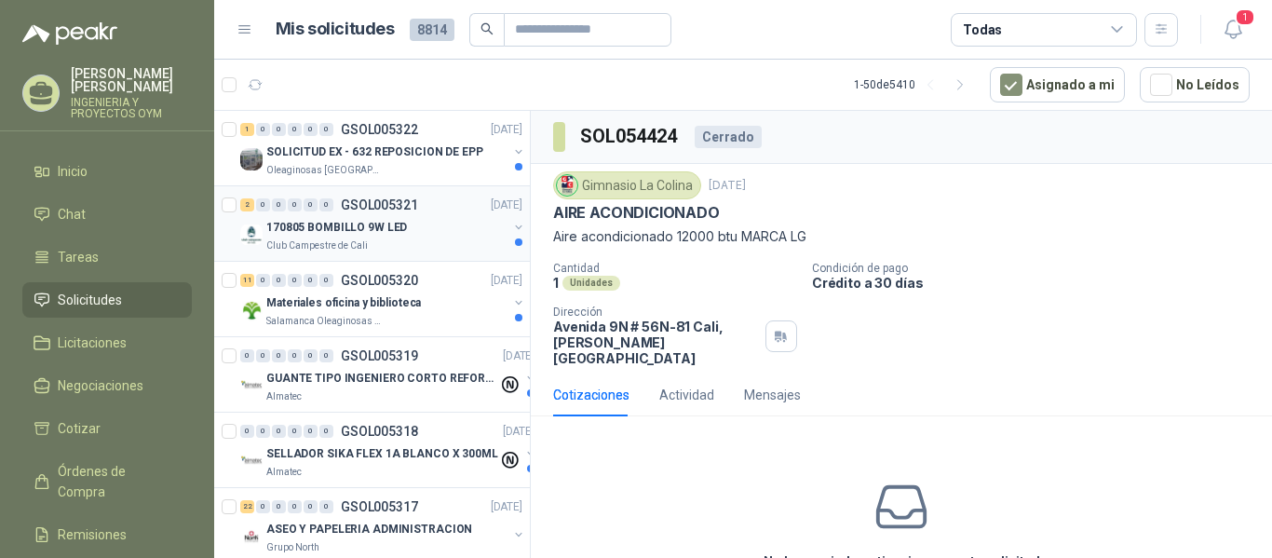 Image resolution: width=1272 pixels, height=558 pixels. What do you see at coordinates (379, 431) in the screenshot?
I see `p: GSOL005318` at bounding box center [379, 431].